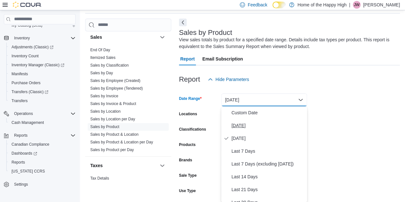 This screenshot has height=202, width=405. I want to click on a: Tax Details, so click(100, 178).